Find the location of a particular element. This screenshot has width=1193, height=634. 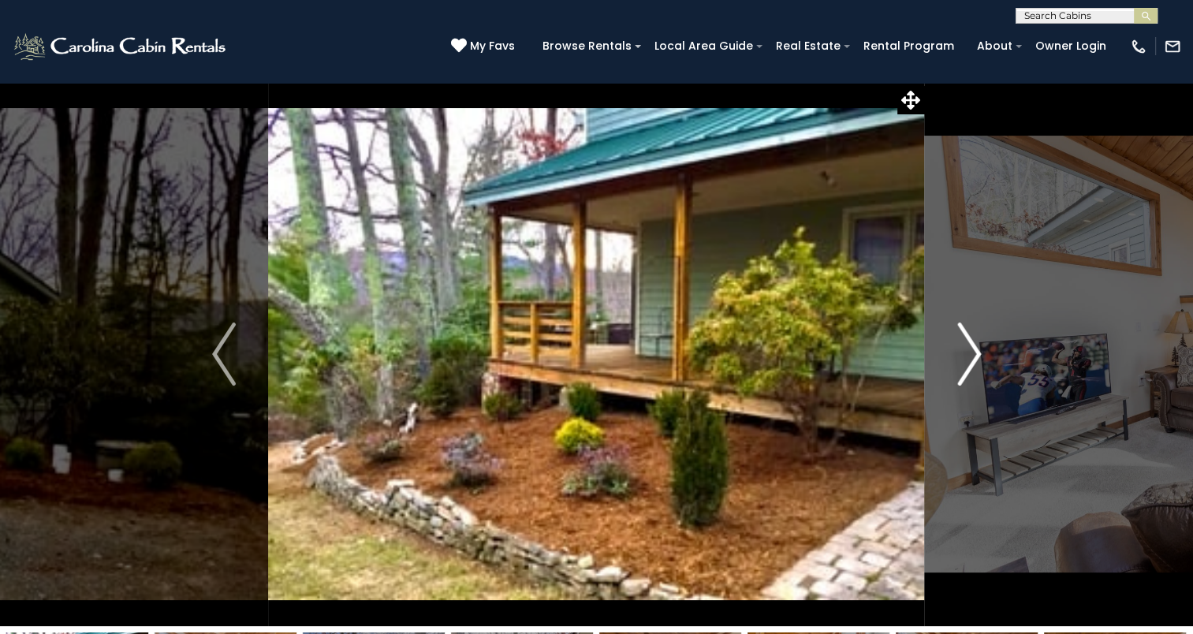

a: Rental Program is located at coordinates (909, 46).